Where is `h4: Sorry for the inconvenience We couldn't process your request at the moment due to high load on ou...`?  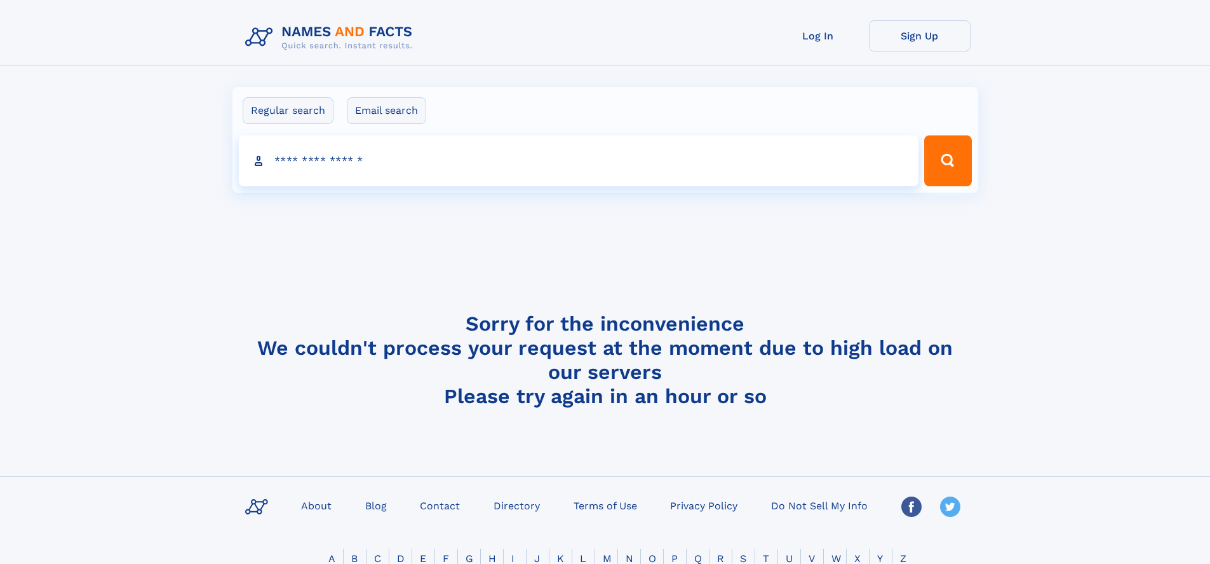
h4: Sorry for the inconvenience We couldn't process your request at the moment due to high load on ou... is located at coordinates (605, 360).